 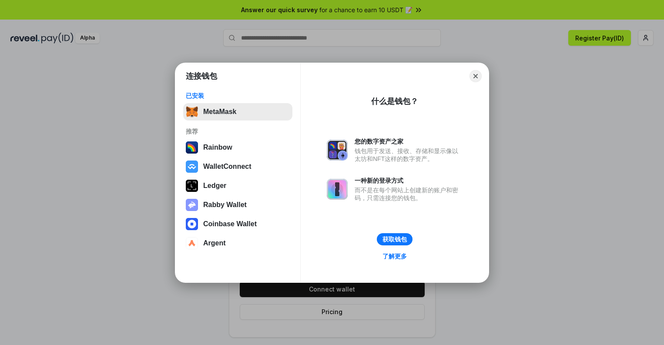 I want to click on h1: 连接钱包, so click(x=202, y=76).